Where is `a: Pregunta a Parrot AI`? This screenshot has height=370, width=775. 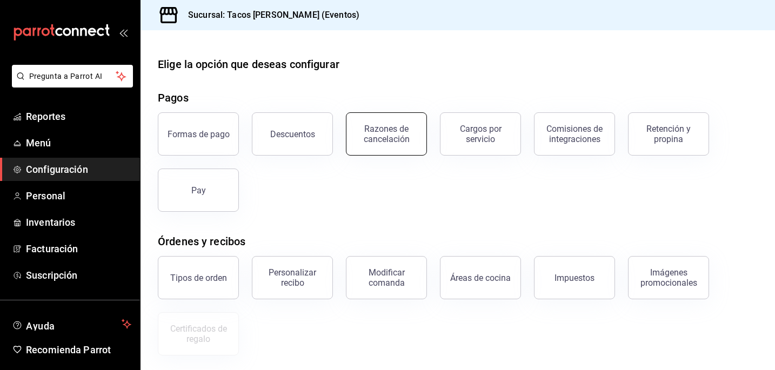 a: Pregunta a Parrot AI is located at coordinates (70, 84).